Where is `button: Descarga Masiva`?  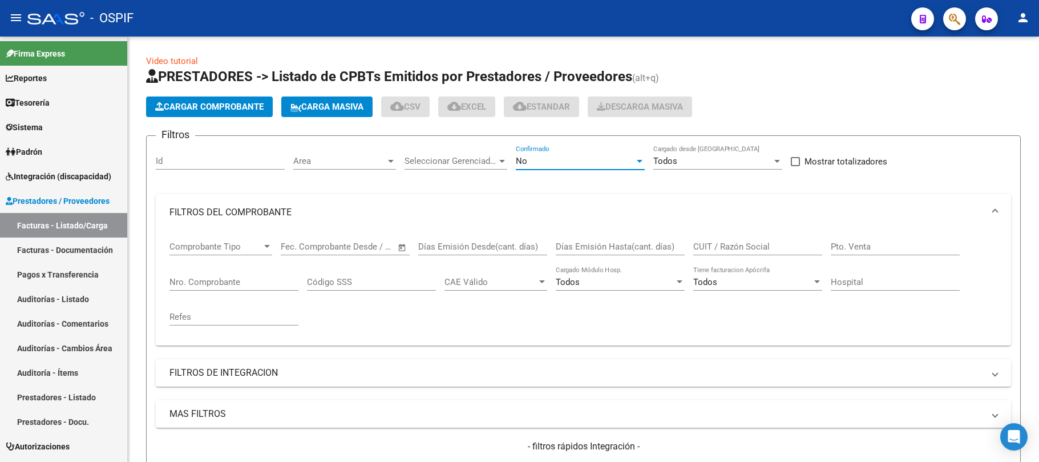 button: Descarga Masiva is located at coordinates (640, 107).